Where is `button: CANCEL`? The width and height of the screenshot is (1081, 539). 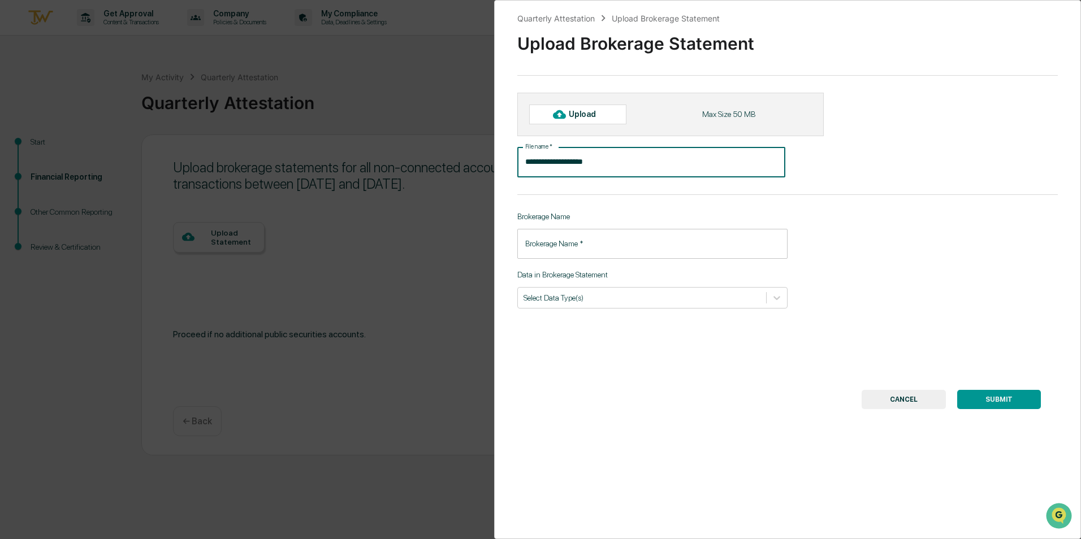
button: CANCEL is located at coordinates (903, 400).